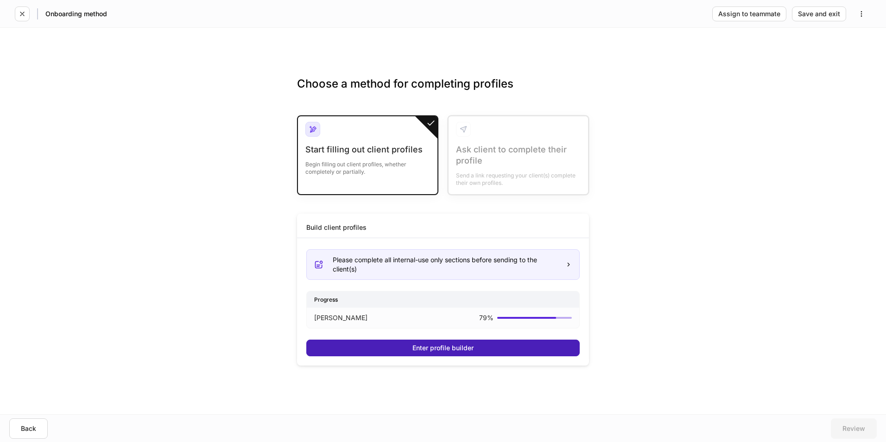  What do you see at coordinates (28, 429) in the screenshot?
I see `div: Back` at bounding box center [28, 429].